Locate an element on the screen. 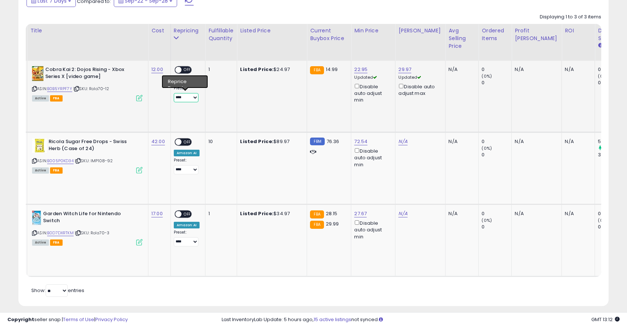 Image resolution: width=627 pixels, height=327 pixels. div: ROI is located at coordinates (578, 31).